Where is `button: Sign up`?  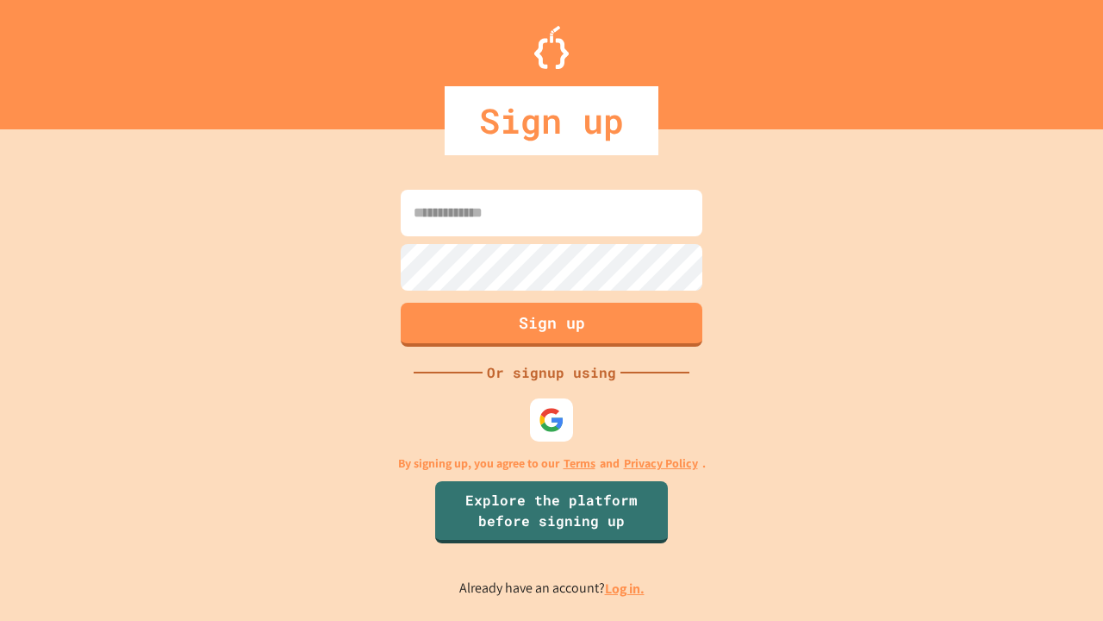 button: Sign up is located at coordinates (552, 324).